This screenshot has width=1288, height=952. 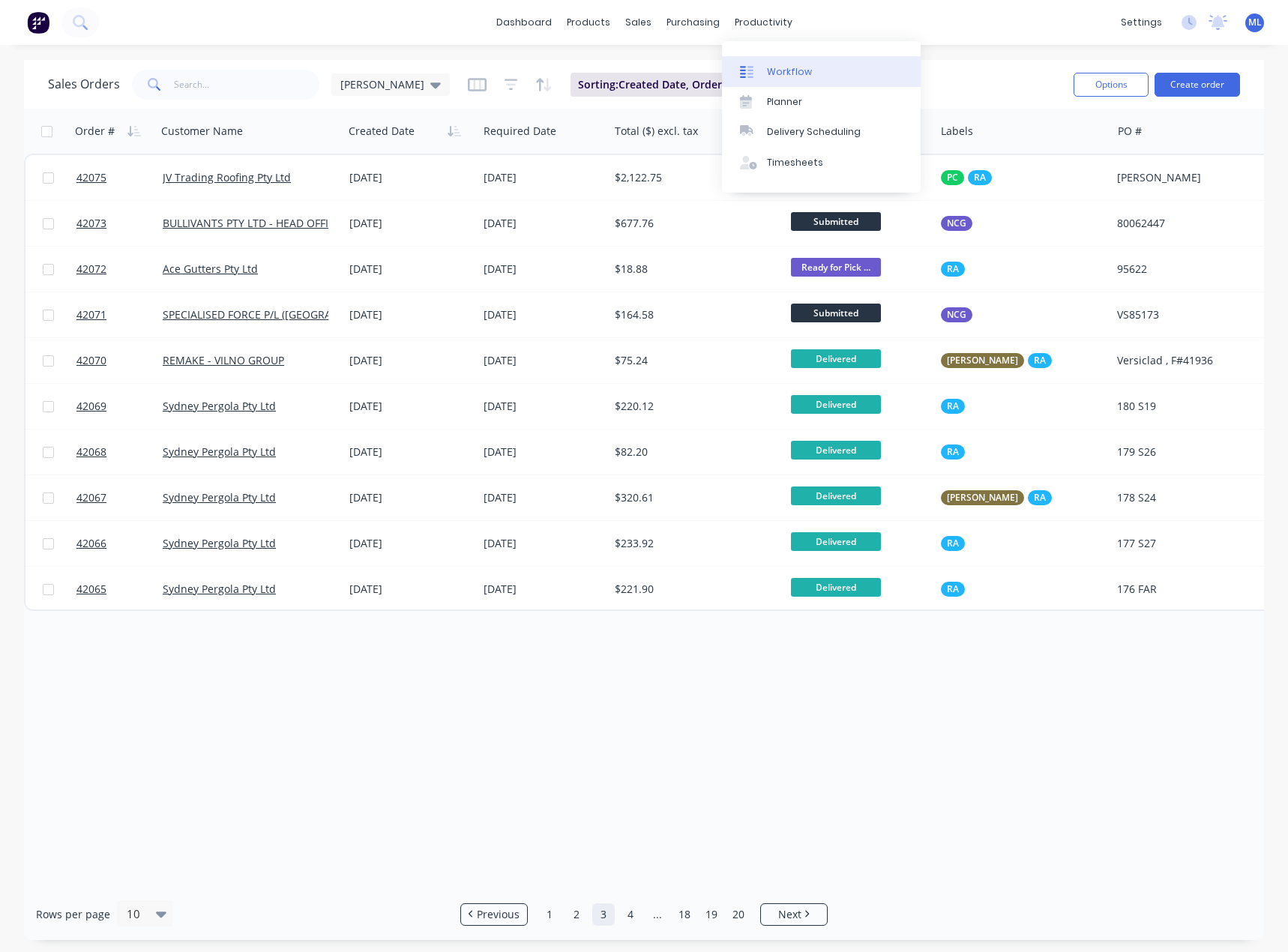 I want to click on div: 180 S19, so click(x=1189, y=407).